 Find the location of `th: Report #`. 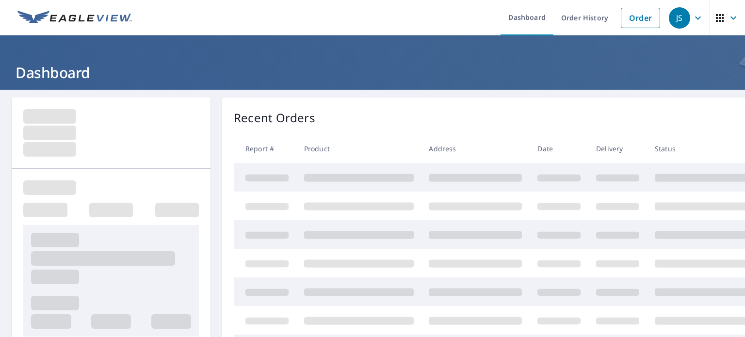

th: Report # is located at coordinates (265, 148).